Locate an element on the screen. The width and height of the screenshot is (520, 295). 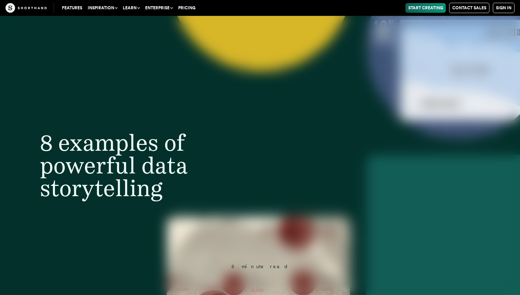
a: Start Creating is located at coordinates (425, 8).